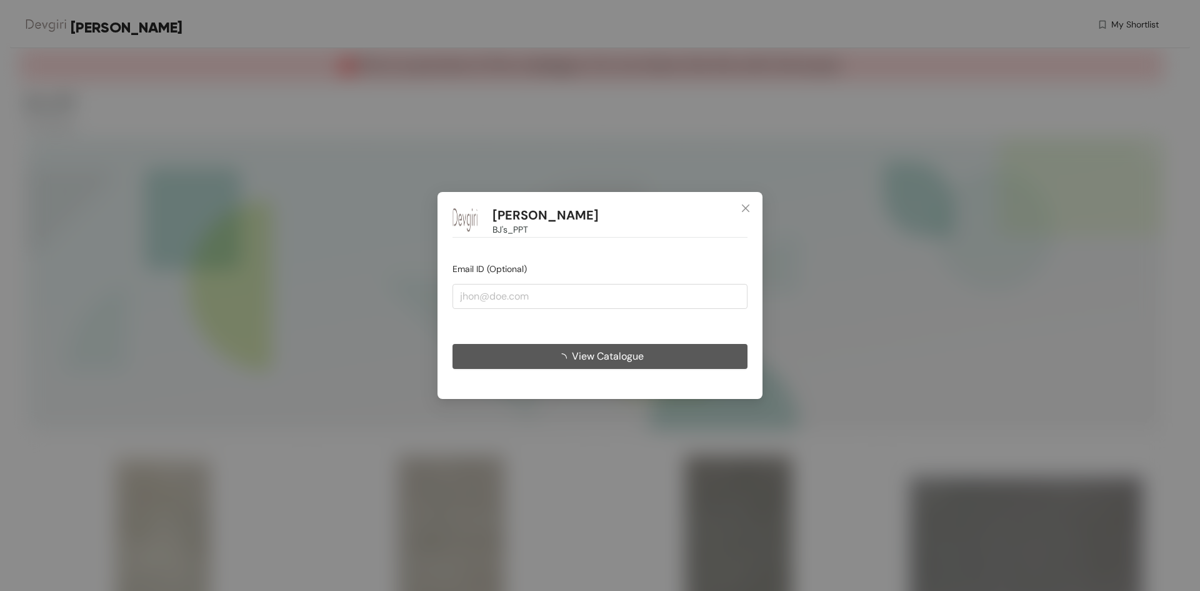 This screenshot has height=591, width=1200. I want to click on img: Buyer Portal, so click(465, 219).